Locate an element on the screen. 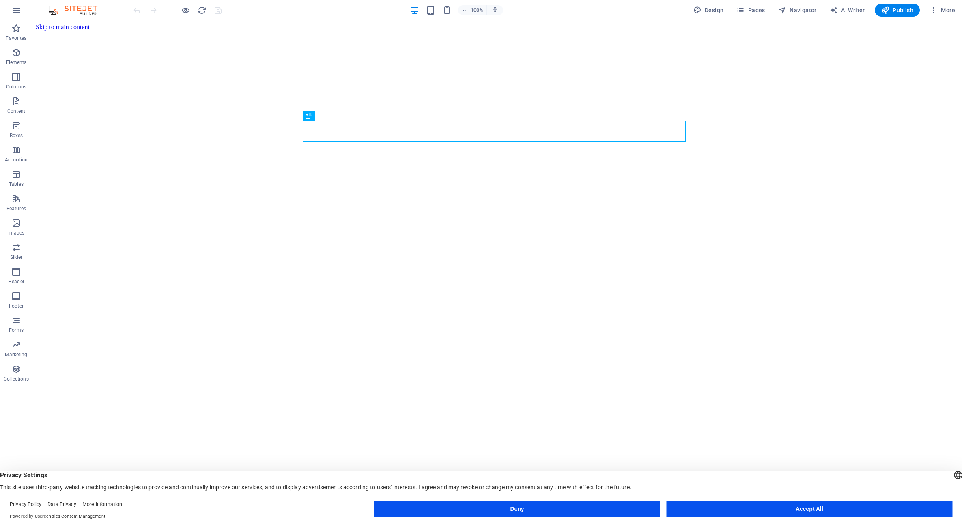  span: Publish is located at coordinates (897, 10).